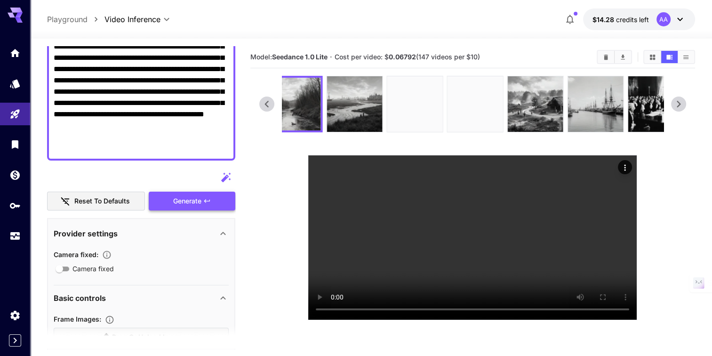 The image size is (712, 356). What do you see at coordinates (93, 268) in the screenshot?
I see `span: Camera fixed` at bounding box center [93, 268].